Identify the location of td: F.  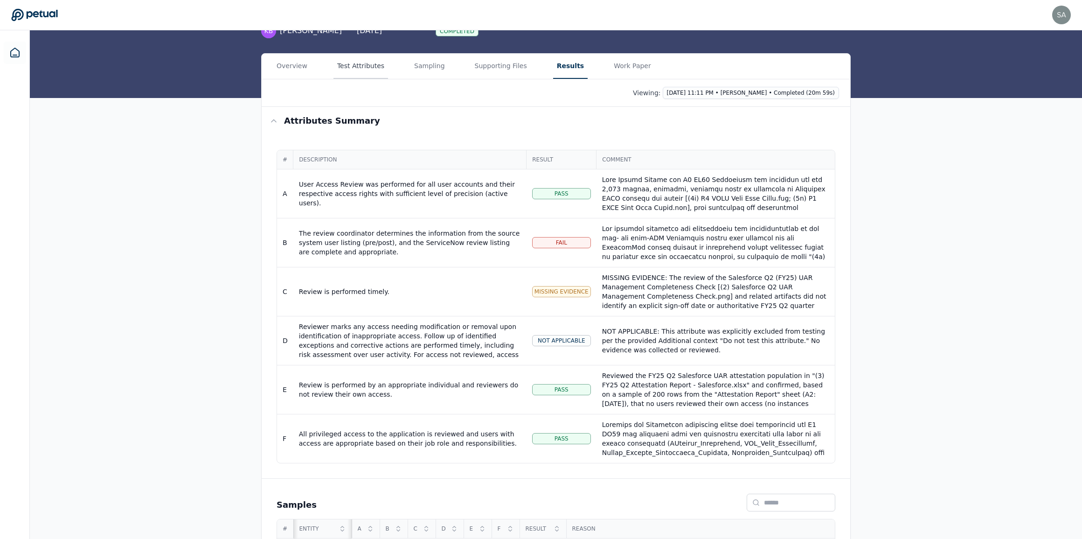
(285, 438).